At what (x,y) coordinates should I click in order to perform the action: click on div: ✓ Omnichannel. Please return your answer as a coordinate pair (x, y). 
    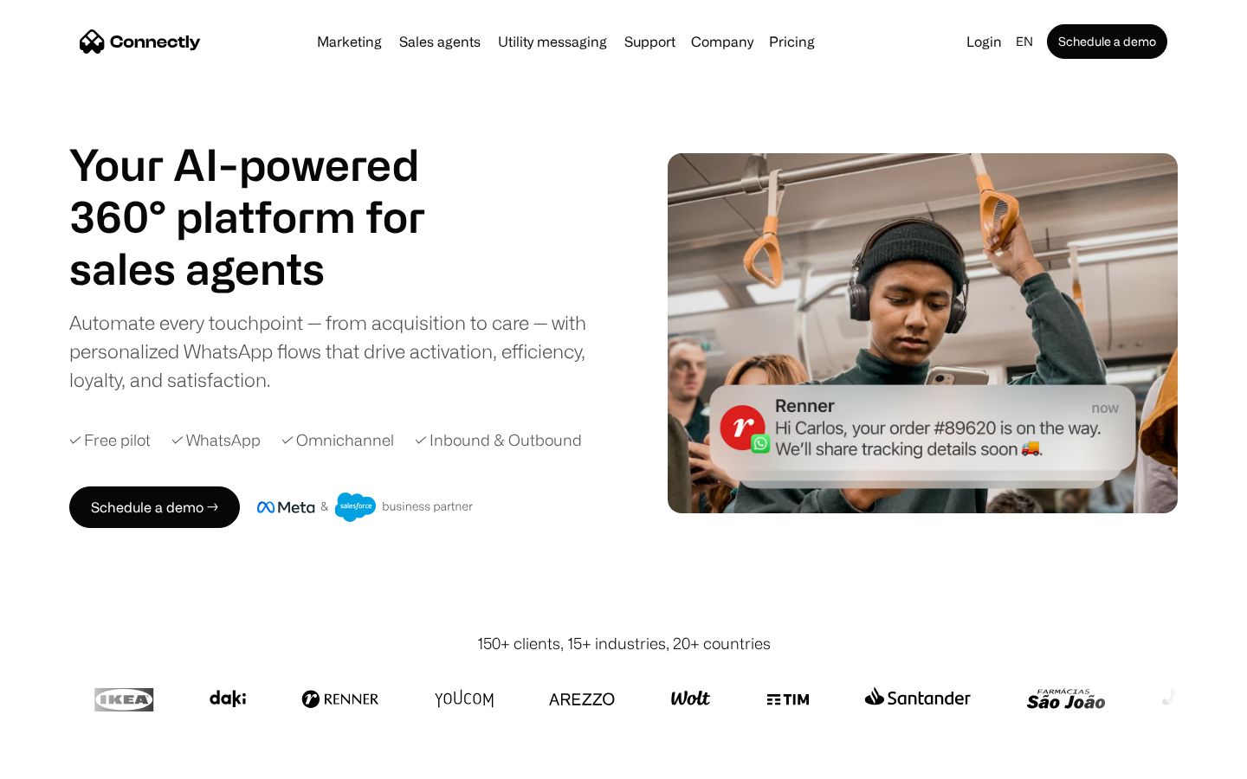
    Looking at the image, I should click on (338, 440).